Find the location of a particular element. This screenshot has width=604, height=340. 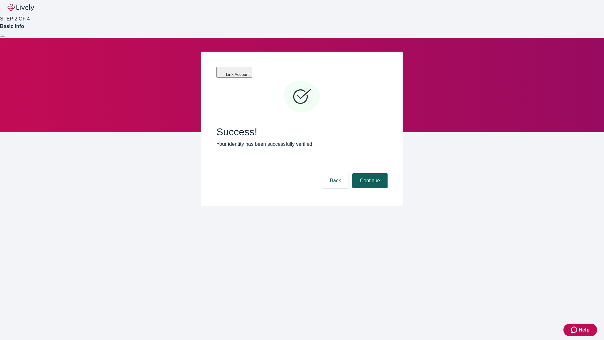

button: Back is located at coordinates (335, 181).